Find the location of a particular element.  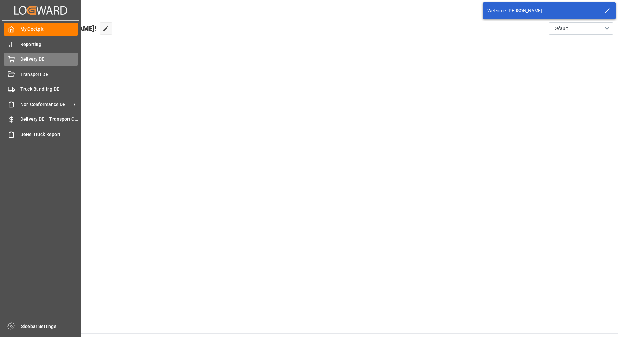

span: Reporting is located at coordinates (49, 44).